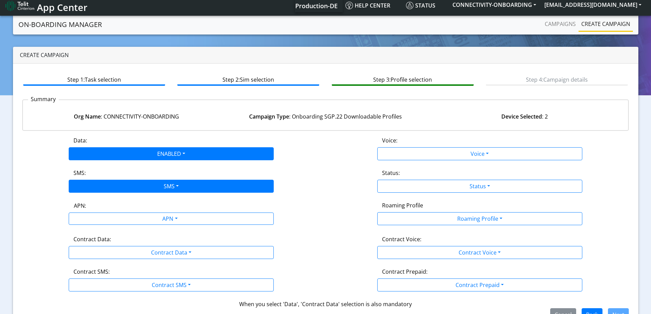  What do you see at coordinates (92, 239) in the screenshot?
I see `label: Contract Data:` at bounding box center [92, 239].